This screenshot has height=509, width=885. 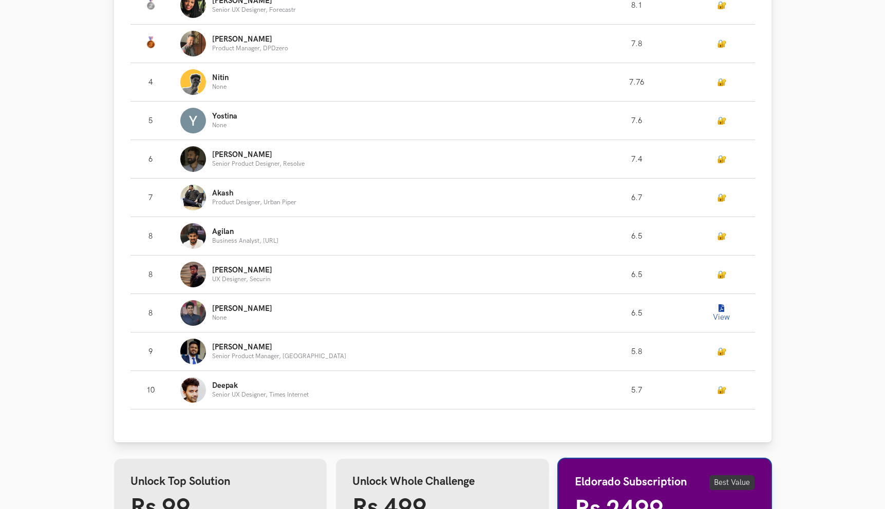 What do you see at coordinates (258, 164) in the screenshot?
I see `p: Senior Product Designer, Resolve` at bounding box center [258, 164].